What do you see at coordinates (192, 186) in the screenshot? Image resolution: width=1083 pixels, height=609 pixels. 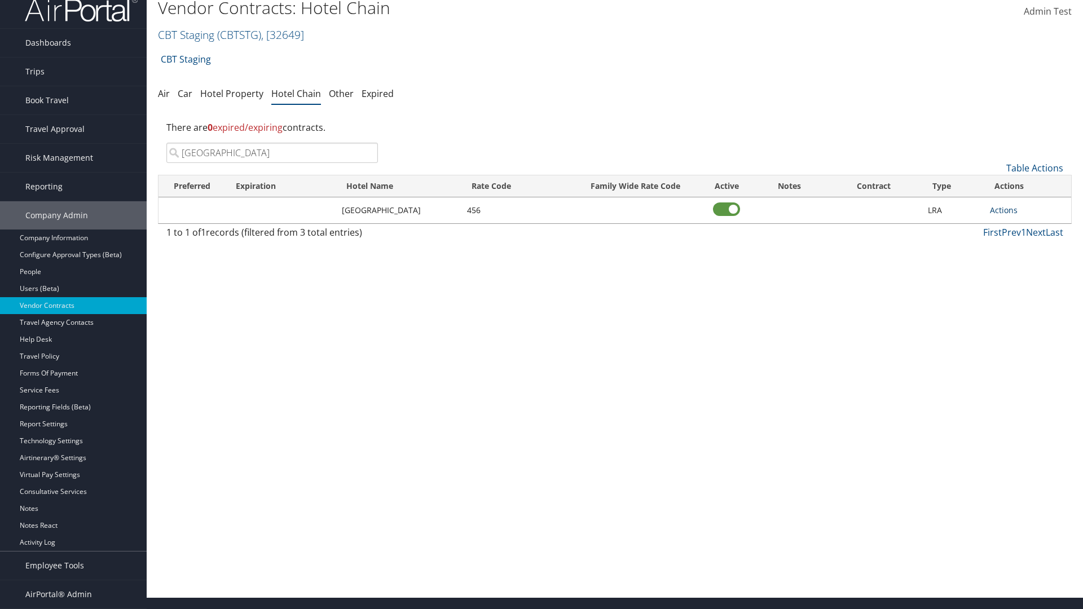 I see `th: Preferred: activate to sort column ascending` at bounding box center [192, 186].